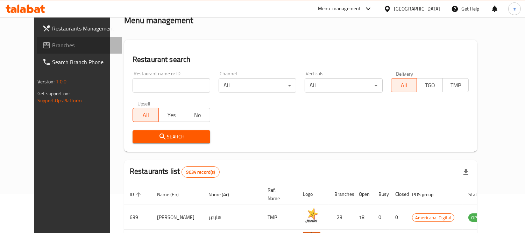 The height and width of the screenshot is (233, 525). What do you see at coordinates (363, 217) in the screenshot?
I see `td: 18` at bounding box center [363, 217].